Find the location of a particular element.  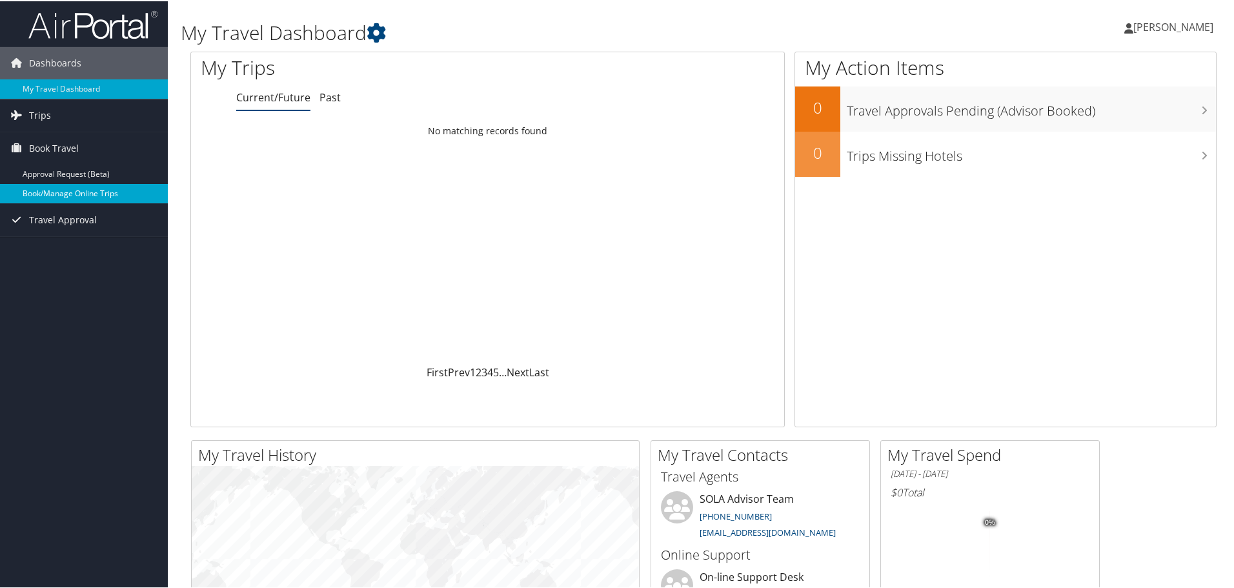

a: First is located at coordinates (437, 371).